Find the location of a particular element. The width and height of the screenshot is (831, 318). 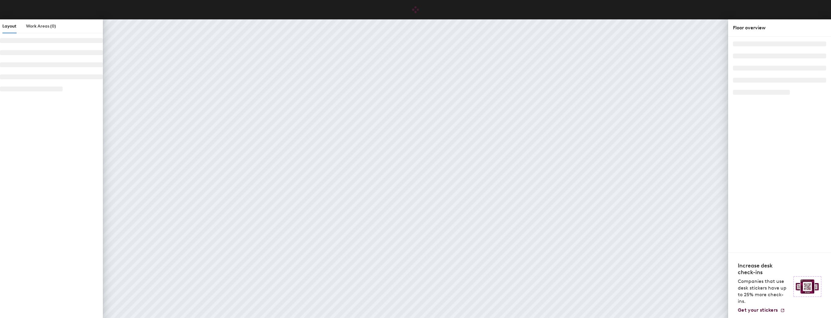

p: Companies that use desk stickers have up to 25% more check-ins. is located at coordinates (764, 291).